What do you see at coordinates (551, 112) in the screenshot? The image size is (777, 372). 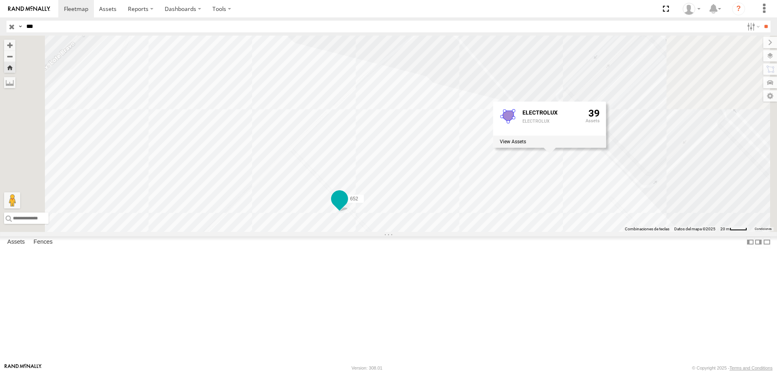 I see `div: Fence Name - ELECTROLUX` at bounding box center [551, 112].